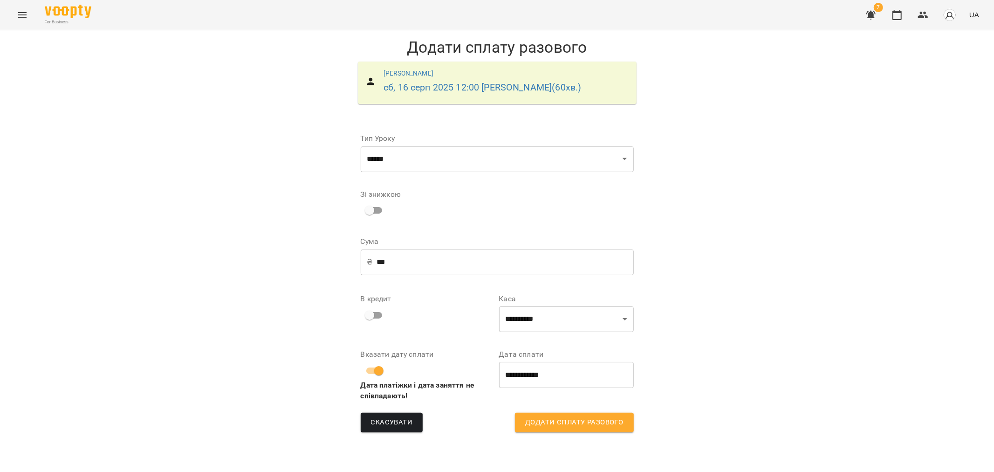 Image resolution: width=994 pixels, height=472 pixels. What do you see at coordinates (68, 22) in the screenshot?
I see `span: For Business` at bounding box center [68, 22].